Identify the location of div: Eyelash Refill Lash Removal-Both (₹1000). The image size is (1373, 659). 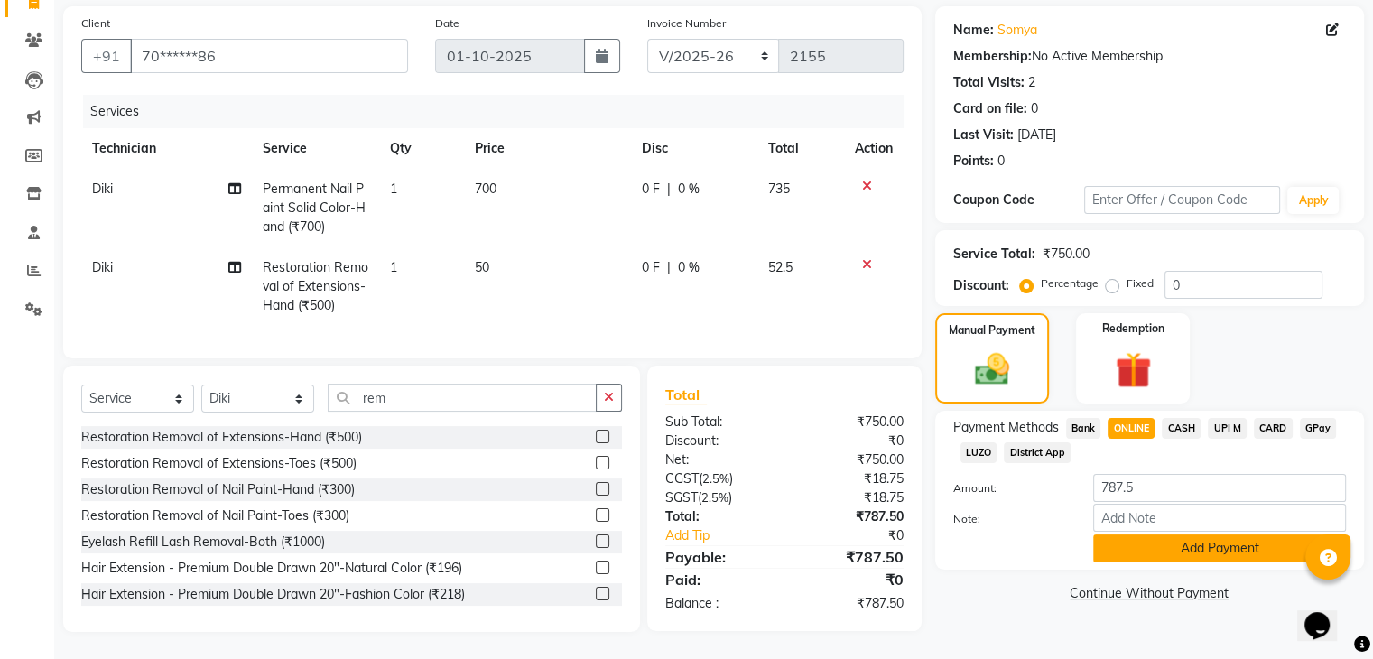
(203, 542).